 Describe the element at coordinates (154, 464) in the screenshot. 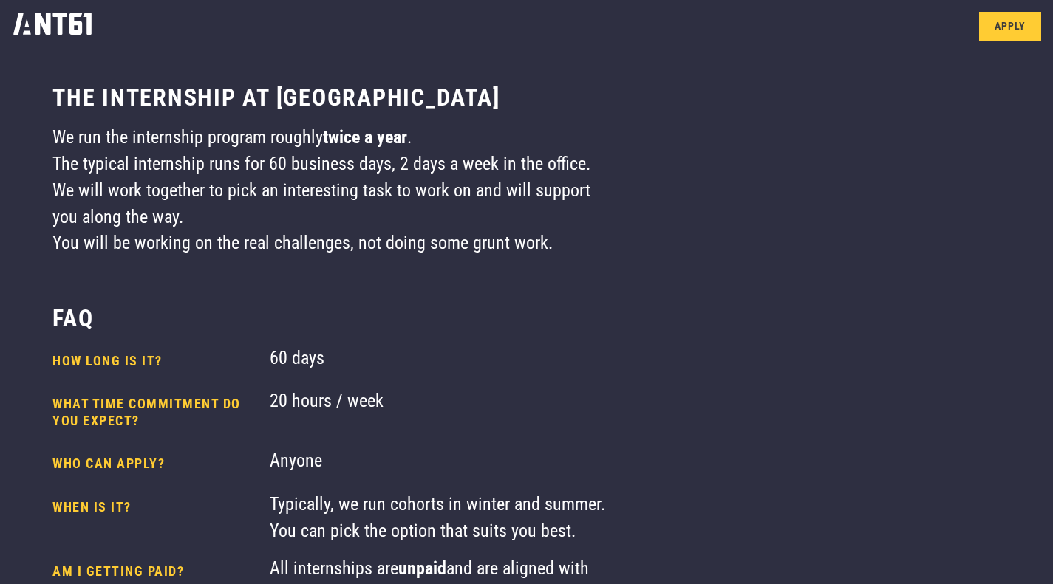

I see `h4: Who can apply?` at that location.